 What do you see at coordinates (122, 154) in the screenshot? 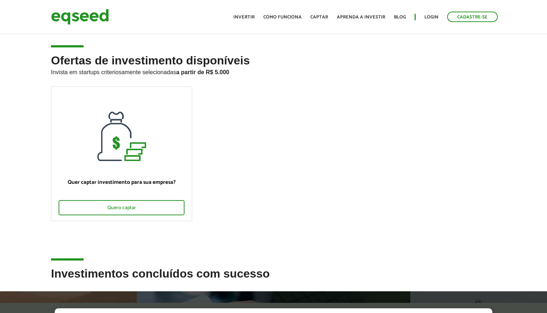
I see `a: Quer captar investimento para sua empresa? Quero captar` at bounding box center [122, 154].